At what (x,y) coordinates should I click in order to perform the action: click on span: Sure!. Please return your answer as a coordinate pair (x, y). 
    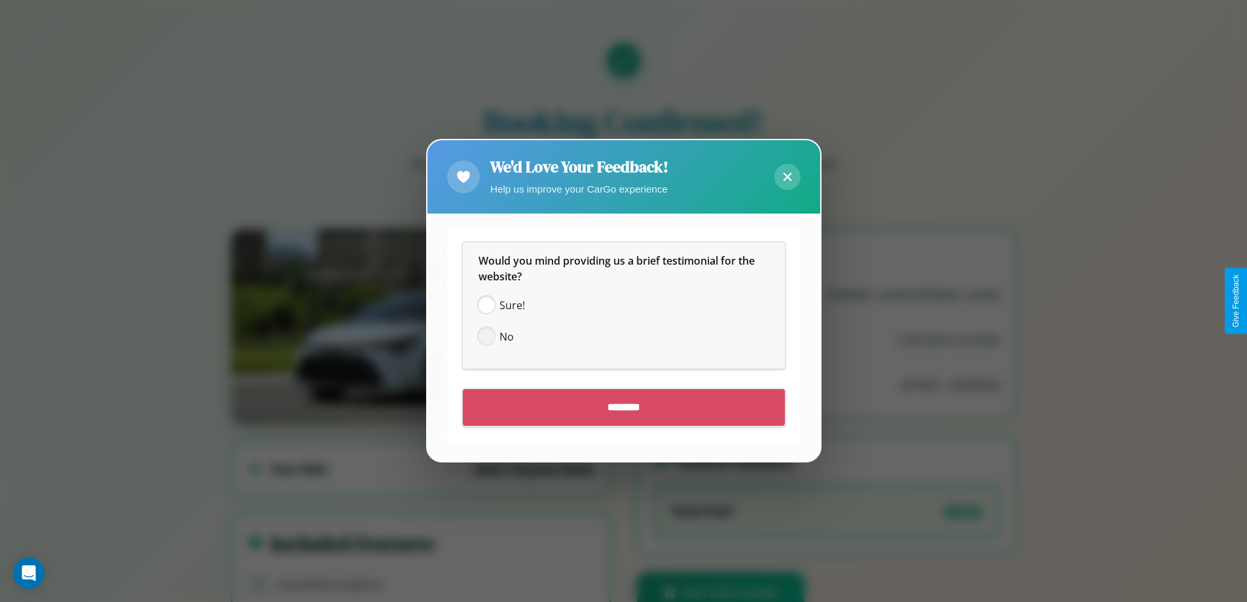
    Looking at the image, I should click on (512, 306).